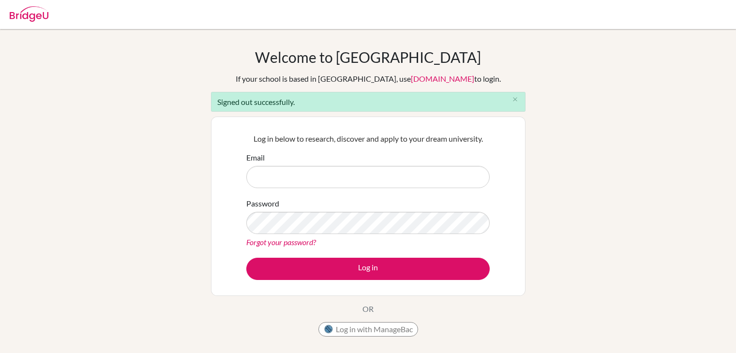  I want to click on button: Close, so click(516, 100).